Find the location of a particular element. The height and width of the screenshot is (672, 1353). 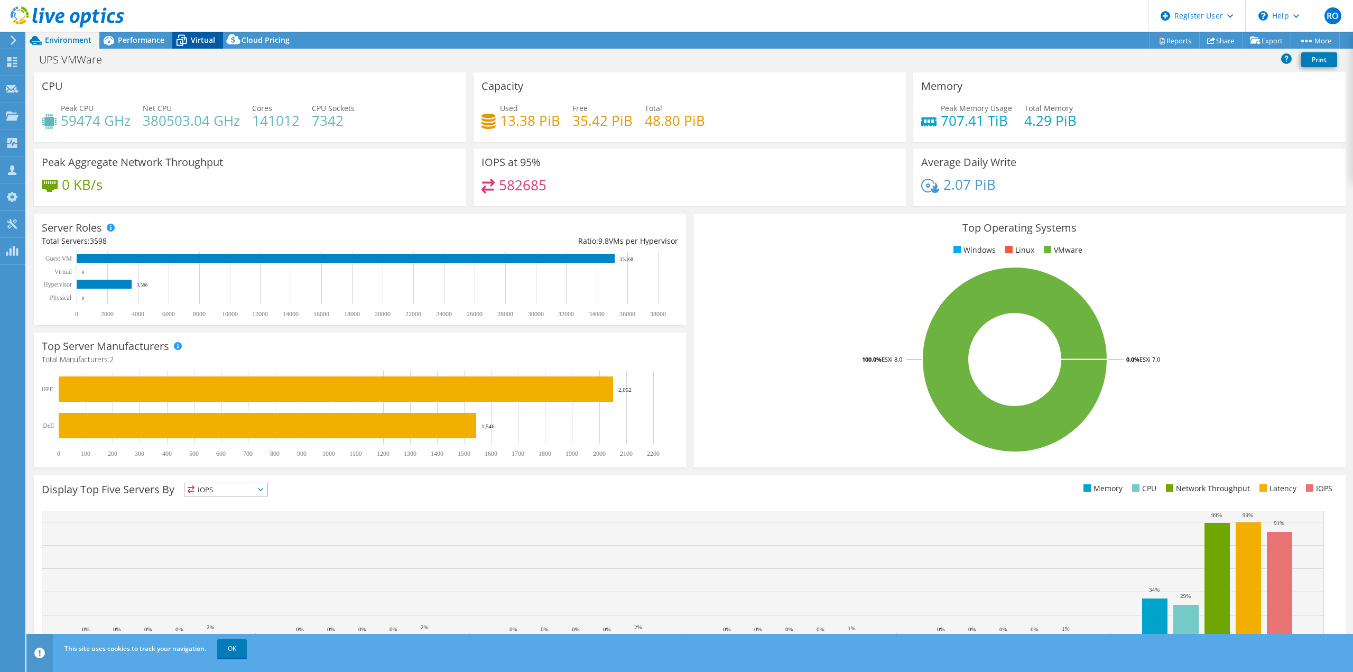

text: Virtual is located at coordinates (63, 272).